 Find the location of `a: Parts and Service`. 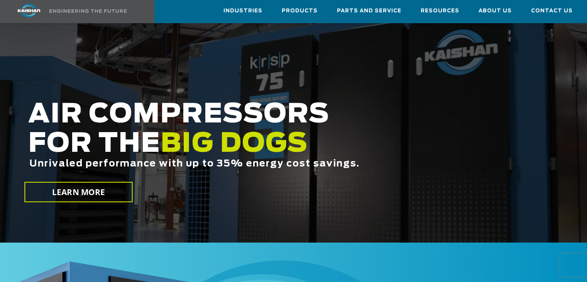

a: Parts and Service is located at coordinates (369, 11).